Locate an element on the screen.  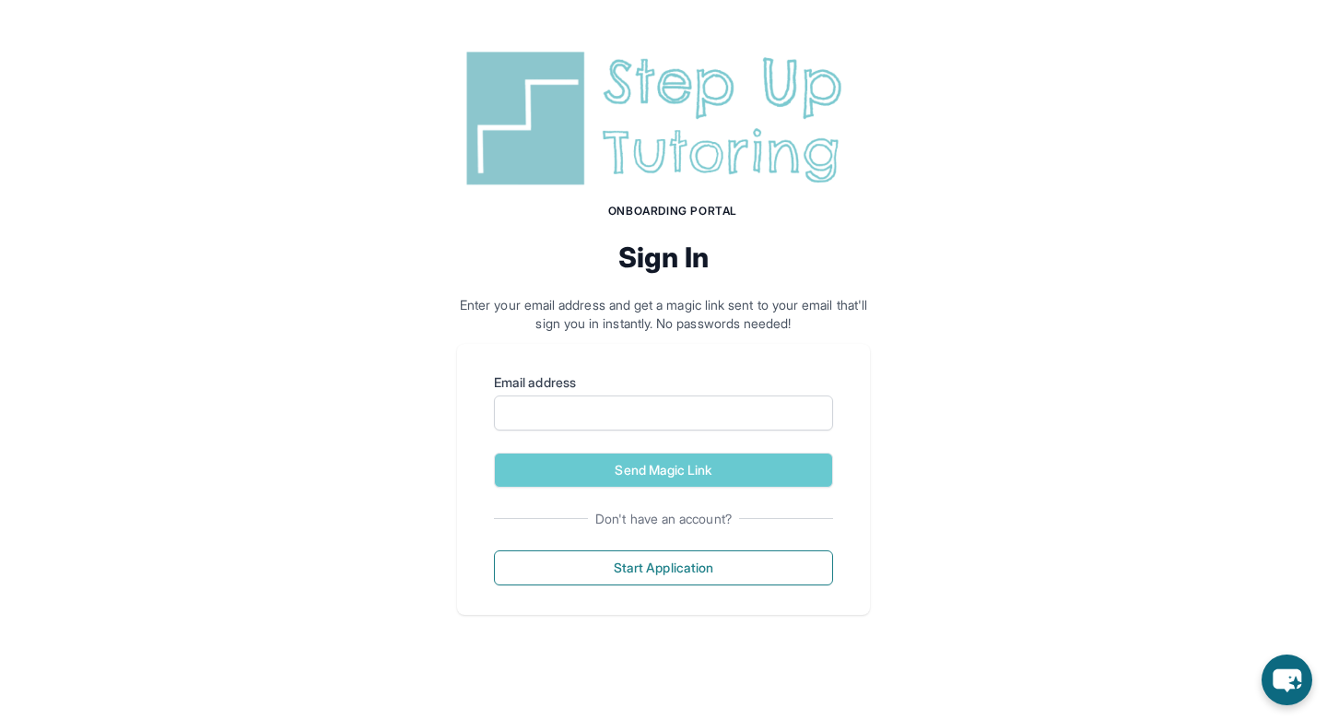
a: Start Application is located at coordinates (664, 568).